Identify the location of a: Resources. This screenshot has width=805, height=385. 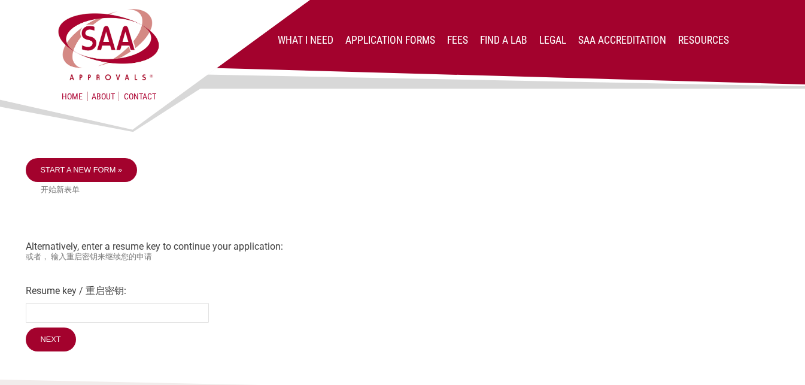
(703, 40).